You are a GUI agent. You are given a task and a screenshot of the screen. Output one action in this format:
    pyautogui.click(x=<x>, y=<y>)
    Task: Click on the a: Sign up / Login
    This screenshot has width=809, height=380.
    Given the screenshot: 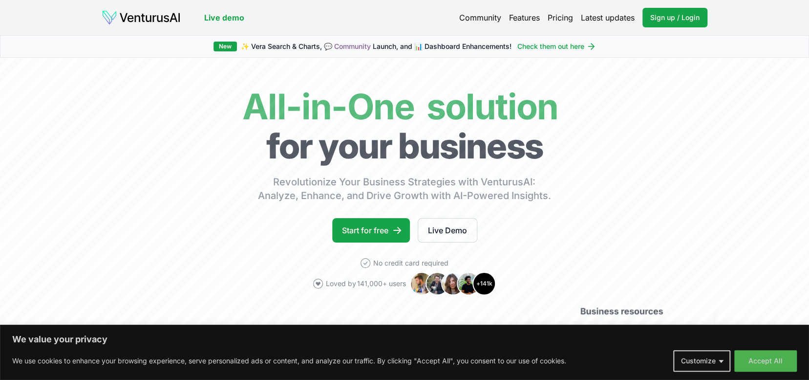 What is the action you would take?
    pyautogui.click(x=675, y=18)
    